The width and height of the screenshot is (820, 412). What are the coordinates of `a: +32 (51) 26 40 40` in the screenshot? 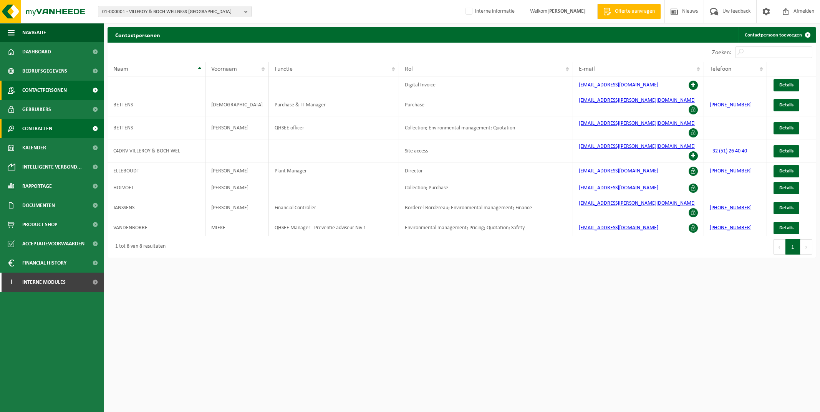 It's located at (729, 151).